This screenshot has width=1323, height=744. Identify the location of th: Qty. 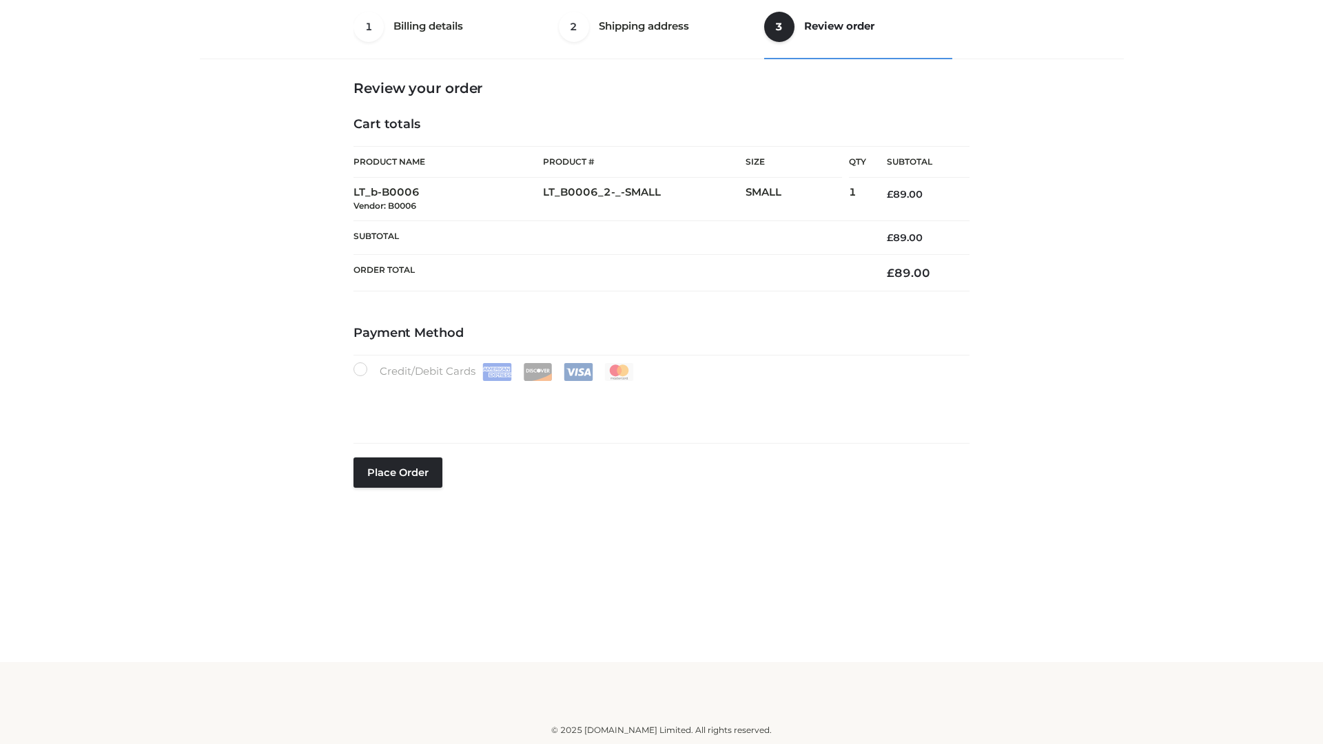
(857, 162).